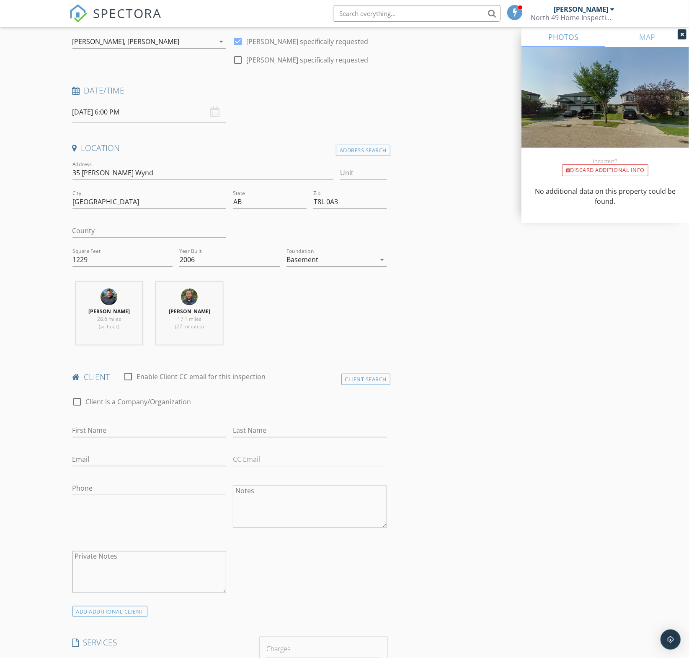  Describe the element at coordinates (109, 297) in the screenshot. I see `img: screen_shot_20210627_at_10.27.55_pm.png` at that location.